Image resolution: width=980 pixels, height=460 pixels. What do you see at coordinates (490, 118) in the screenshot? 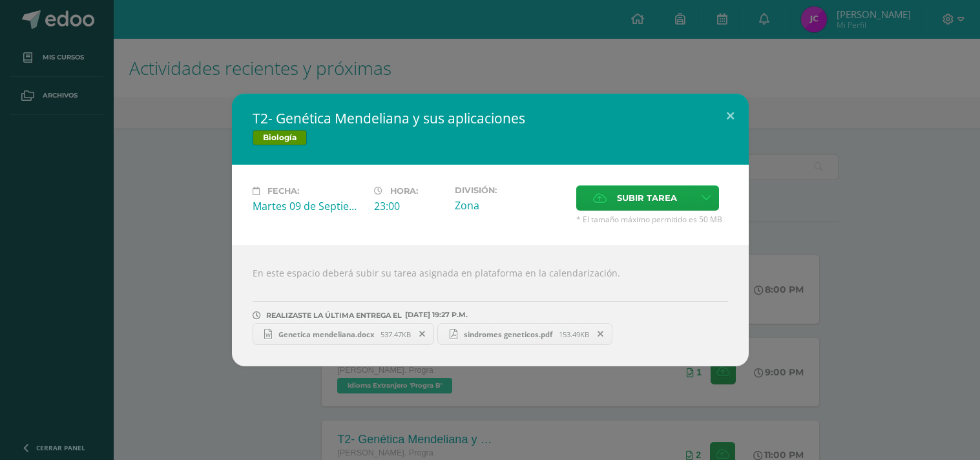
I see `h2: T2- Genética Mendeliana y sus aplicaciones` at bounding box center [490, 118].